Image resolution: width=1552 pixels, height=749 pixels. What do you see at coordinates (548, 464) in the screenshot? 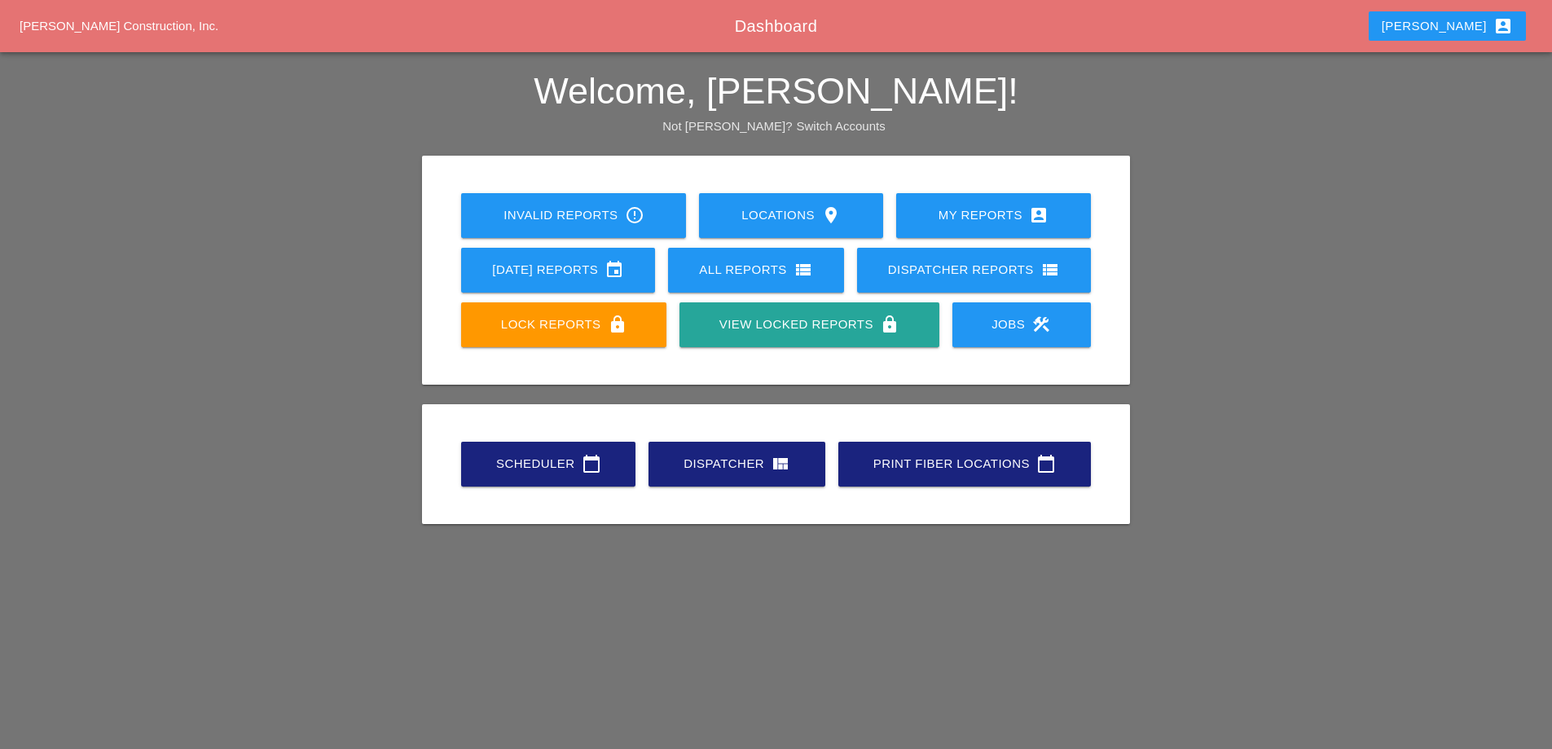
I see `a: Scheduler` at bounding box center [548, 464].